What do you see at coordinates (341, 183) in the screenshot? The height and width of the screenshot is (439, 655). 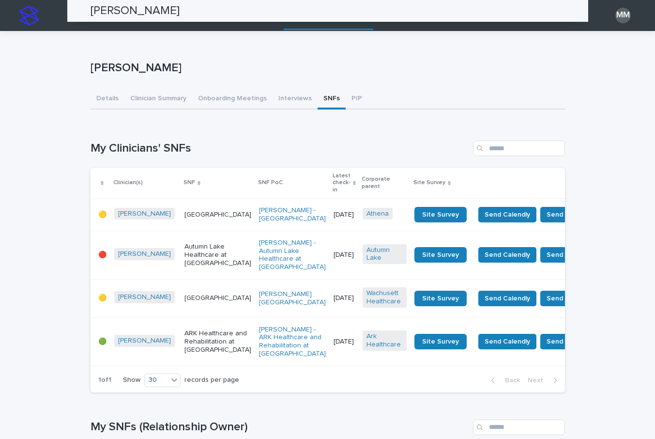 I see `p: Latest check-in` at bounding box center [341, 183].